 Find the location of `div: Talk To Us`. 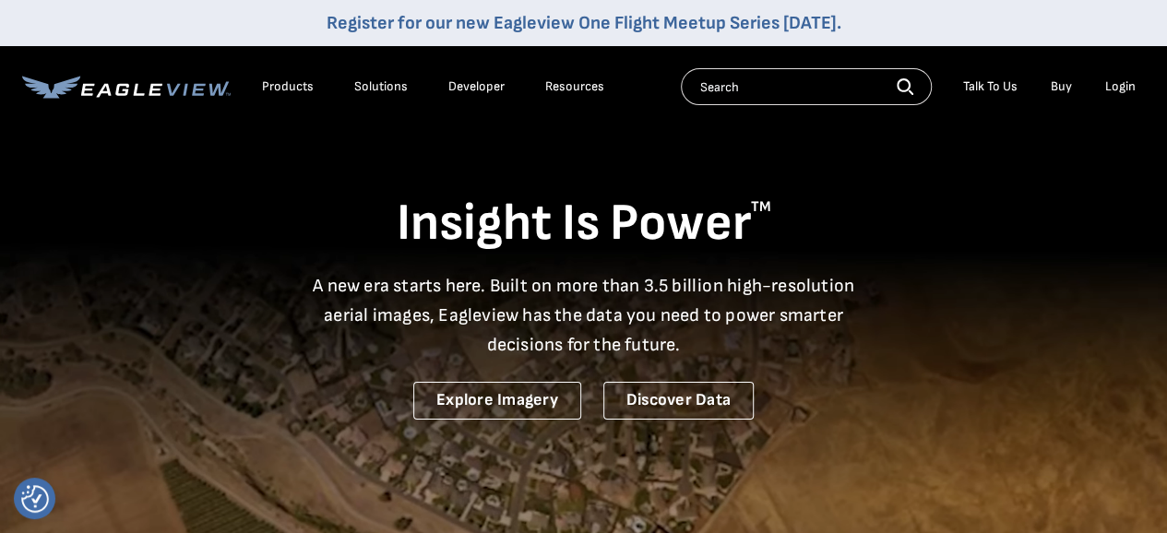

div: Talk To Us is located at coordinates (990, 87).